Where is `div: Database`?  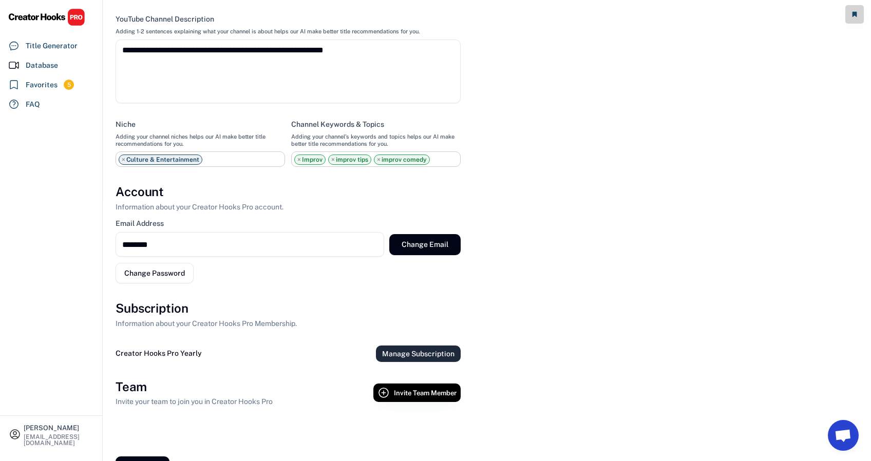 div: Database is located at coordinates (42, 65).